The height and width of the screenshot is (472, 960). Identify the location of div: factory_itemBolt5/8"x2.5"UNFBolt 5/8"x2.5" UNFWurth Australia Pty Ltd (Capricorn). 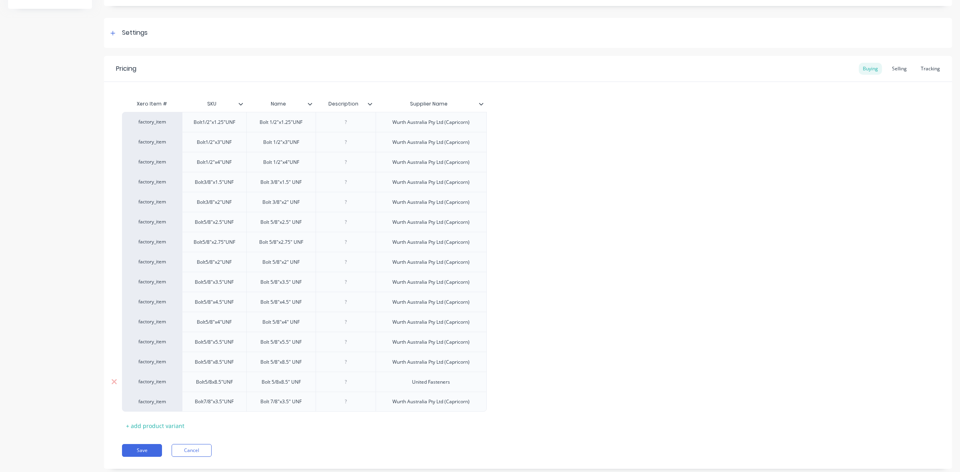
(304, 222).